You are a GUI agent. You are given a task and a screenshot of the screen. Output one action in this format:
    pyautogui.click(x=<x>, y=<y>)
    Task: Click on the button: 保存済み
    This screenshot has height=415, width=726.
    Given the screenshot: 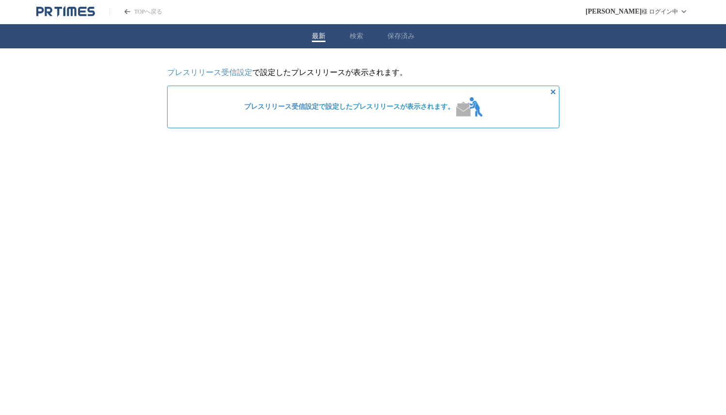 What is the action you would take?
    pyautogui.click(x=401, y=36)
    